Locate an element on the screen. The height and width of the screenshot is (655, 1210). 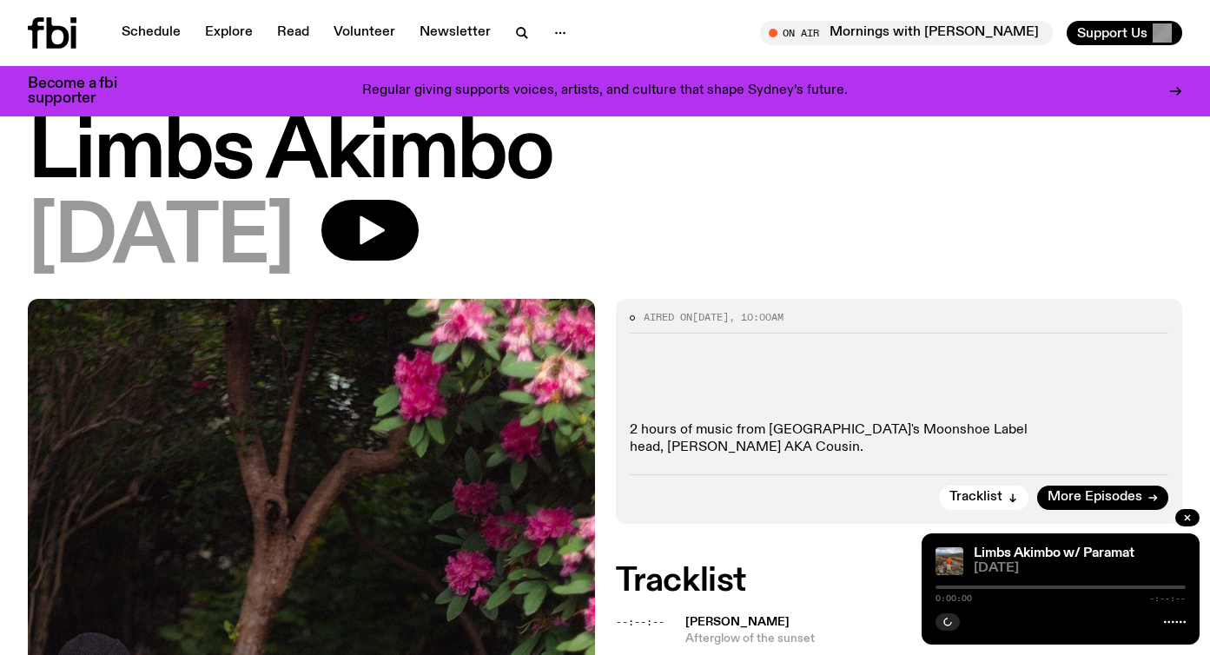
button: Tracklist is located at coordinates (983, 498).